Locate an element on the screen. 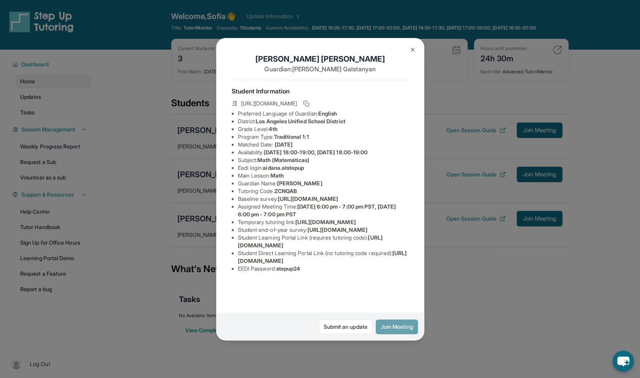 The image size is (640, 378). li: Baseline survey : is located at coordinates (323, 199).